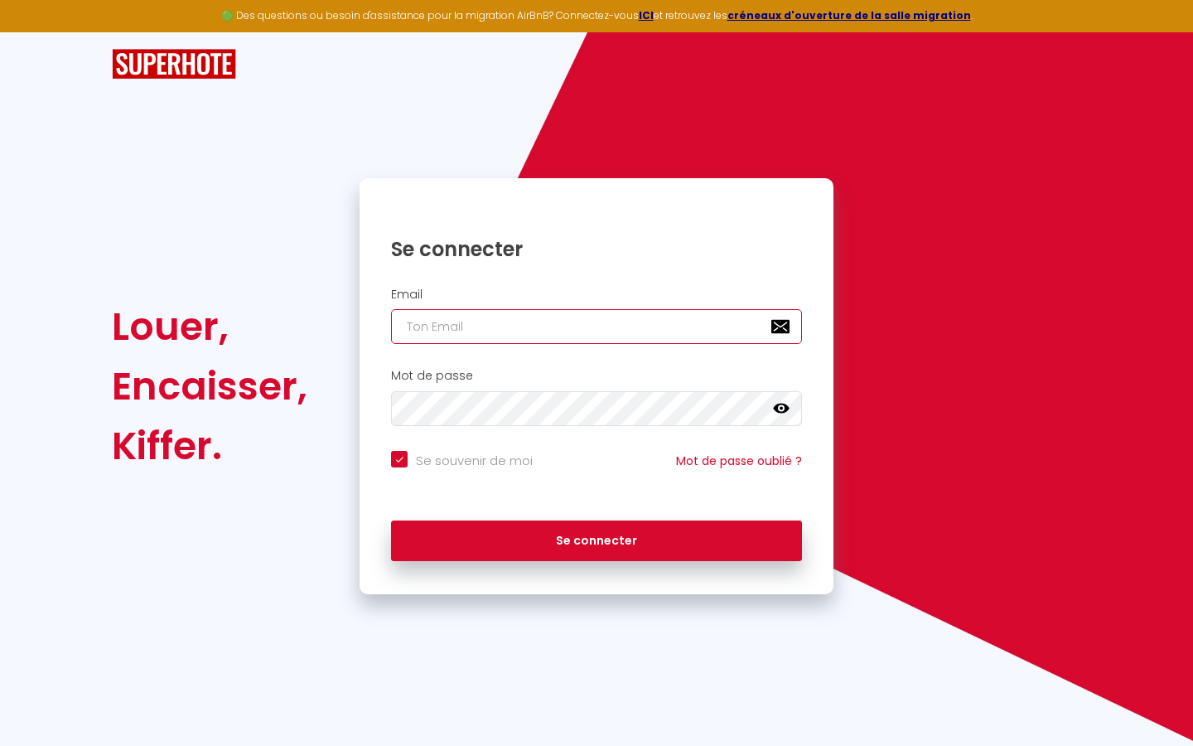 This screenshot has width=1193, height=746. What do you see at coordinates (646, 15) in the screenshot?
I see `strong: ICI` at bounding box center [646, 15].